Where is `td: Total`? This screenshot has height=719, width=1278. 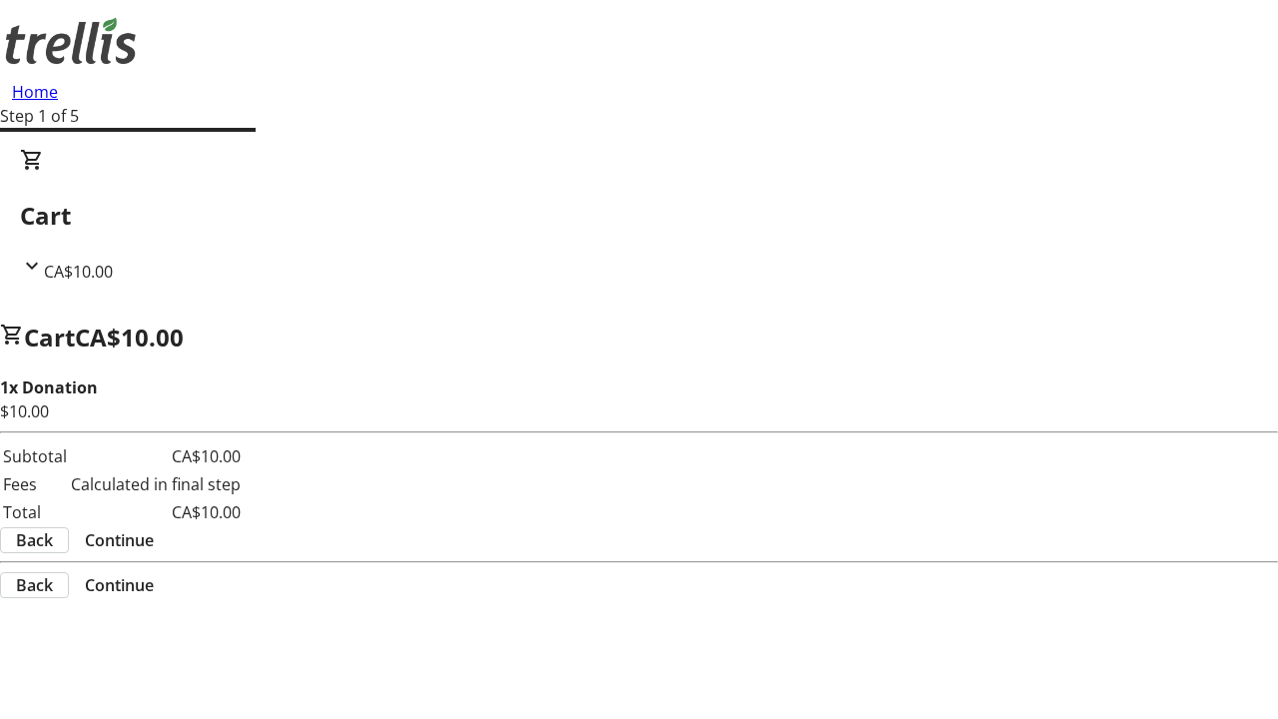 td: Total is located at coordinates (35, 512).